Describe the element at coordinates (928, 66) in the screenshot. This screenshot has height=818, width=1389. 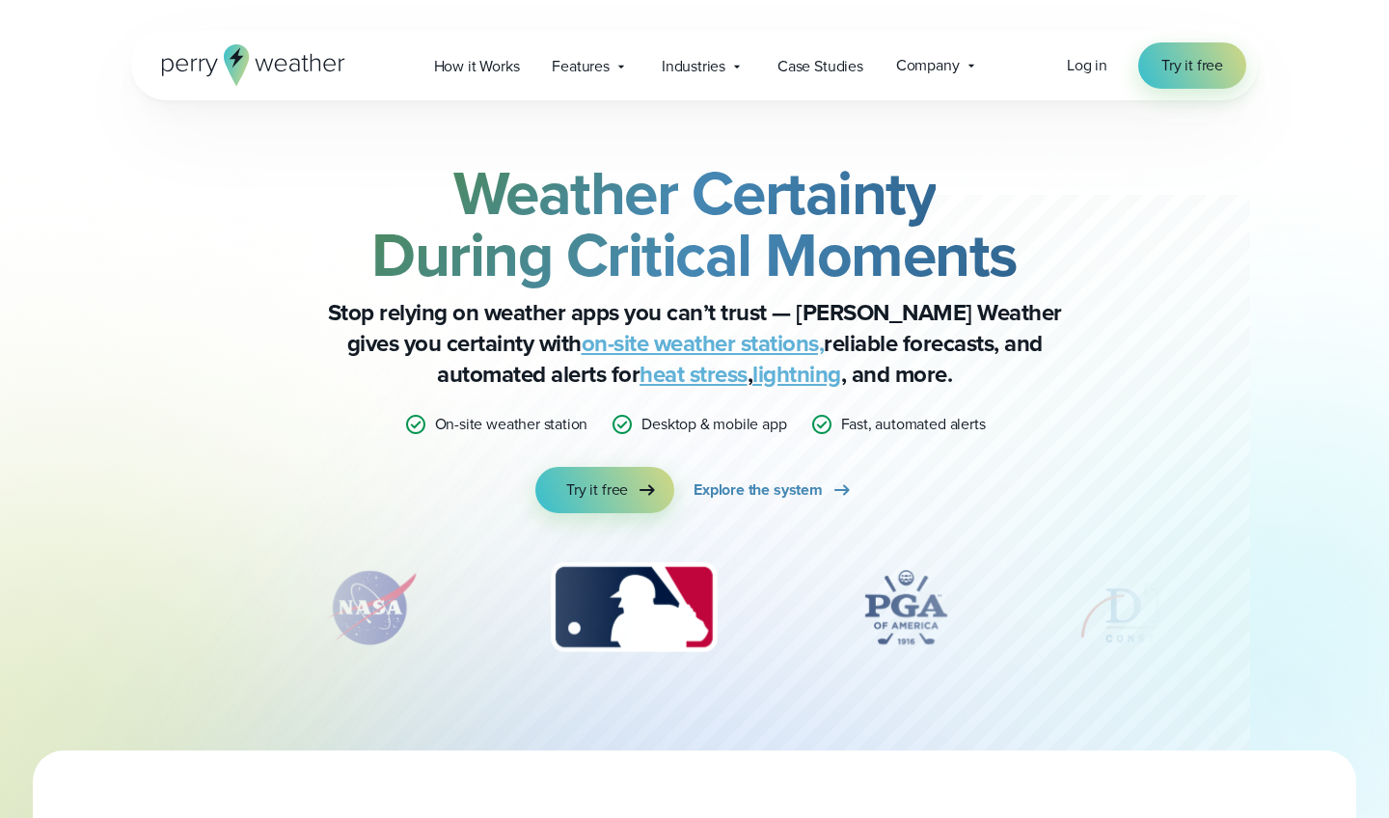
I see `span: Company` at that location.